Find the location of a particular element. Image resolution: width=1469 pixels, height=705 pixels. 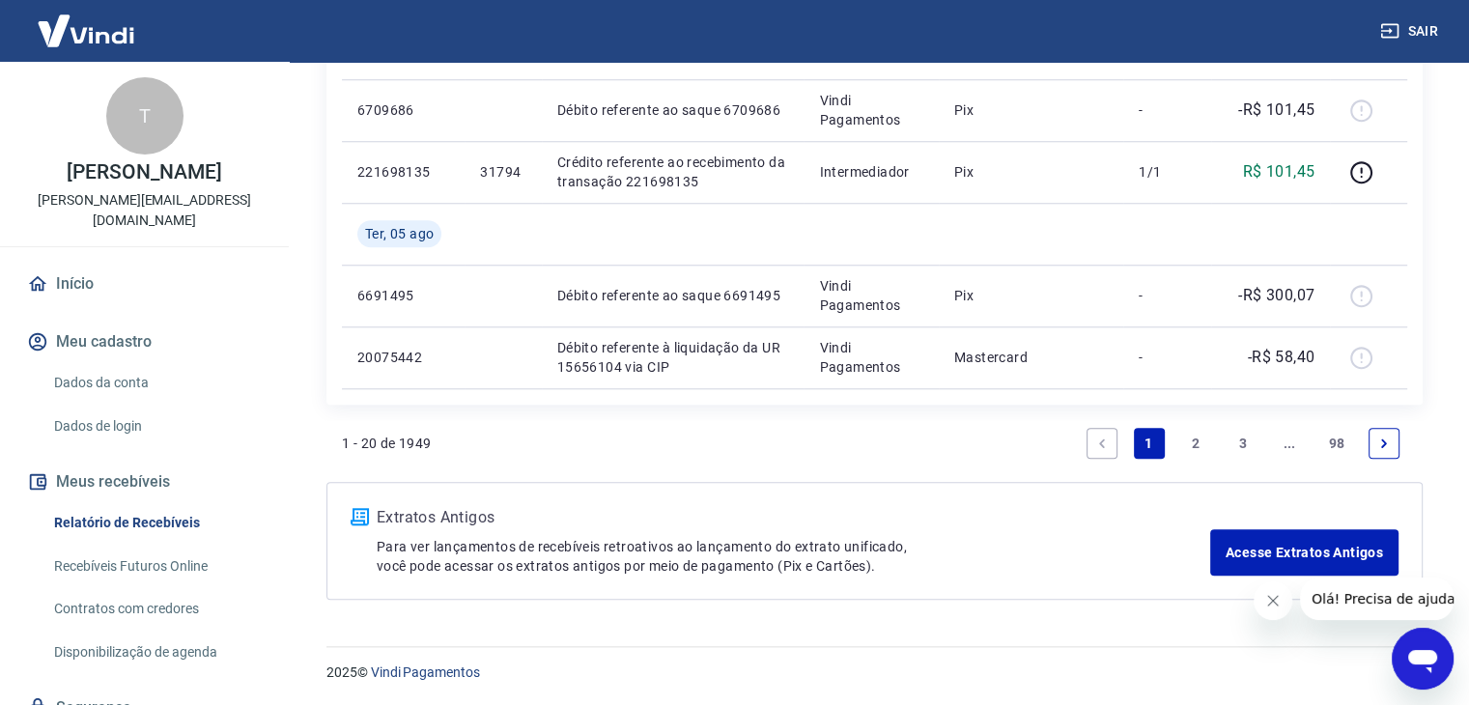

p: 20075442 is located at coordinates (403, 357).